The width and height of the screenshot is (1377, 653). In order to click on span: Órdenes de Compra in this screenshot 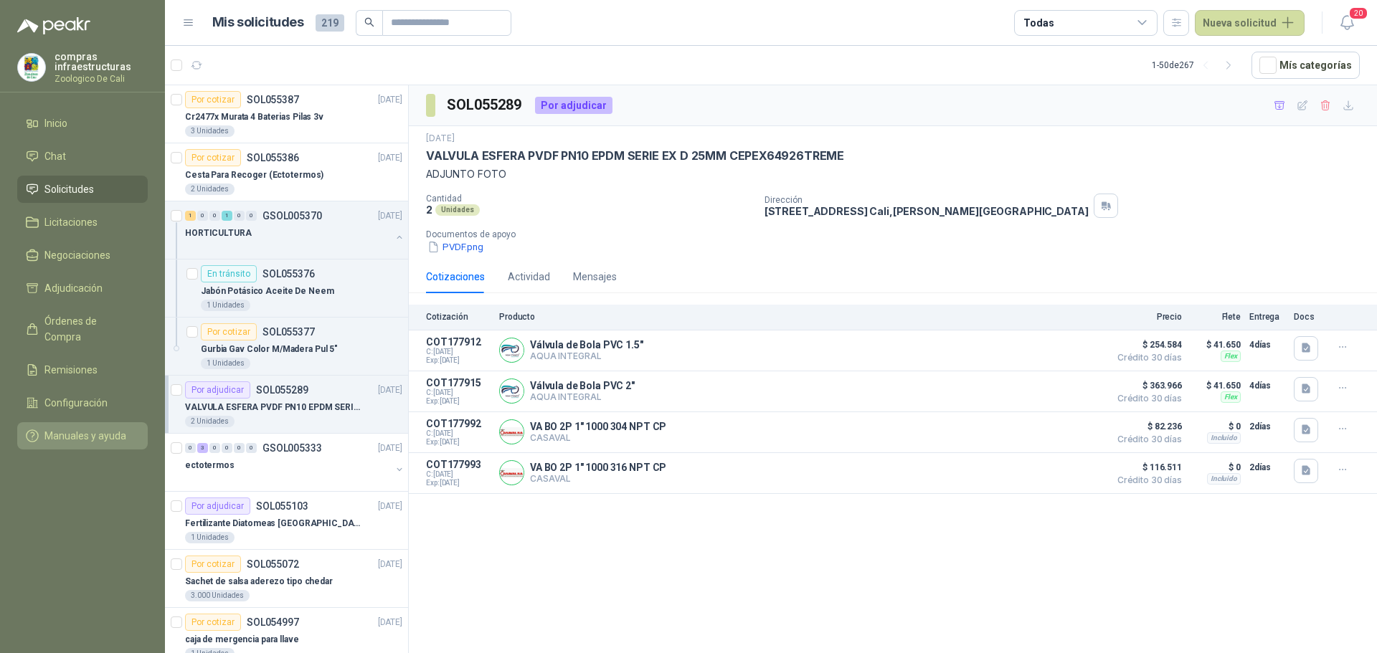, I will do `click(89, 329)`.